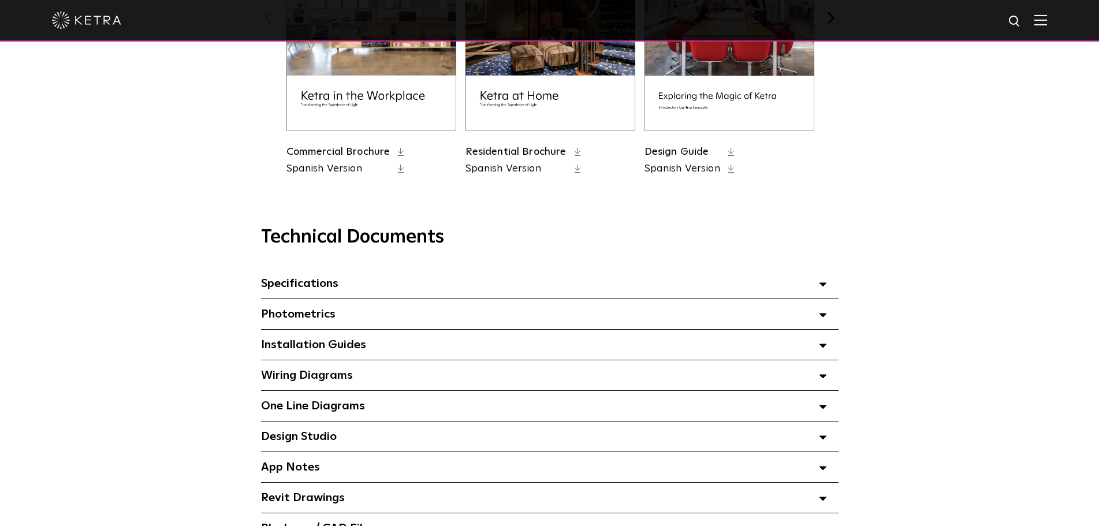  I want to click on img: ketra-logo-2019-white, so click(87, 20).